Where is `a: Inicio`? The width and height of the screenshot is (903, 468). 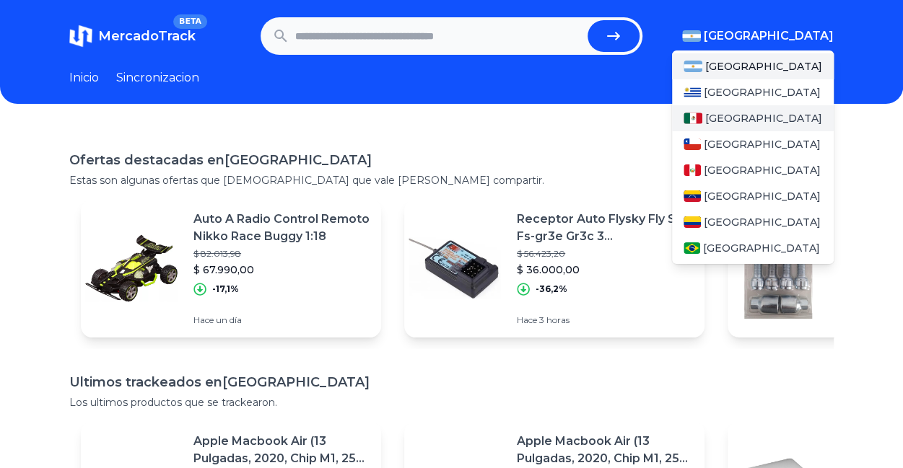 a: Inicio is located at coordinates (84, 78).